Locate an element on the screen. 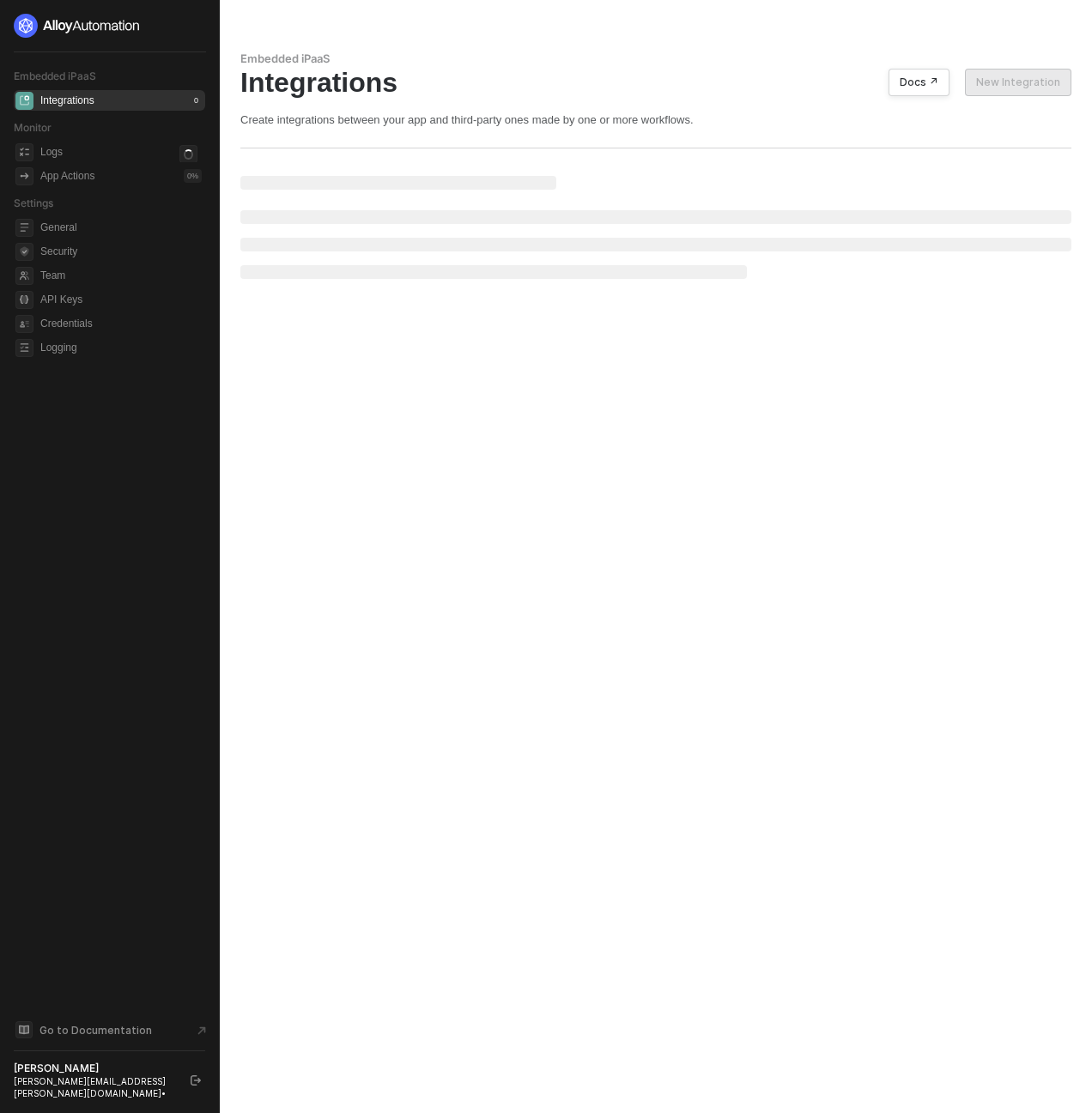  div: 0 is located at coordinates (196, 100).